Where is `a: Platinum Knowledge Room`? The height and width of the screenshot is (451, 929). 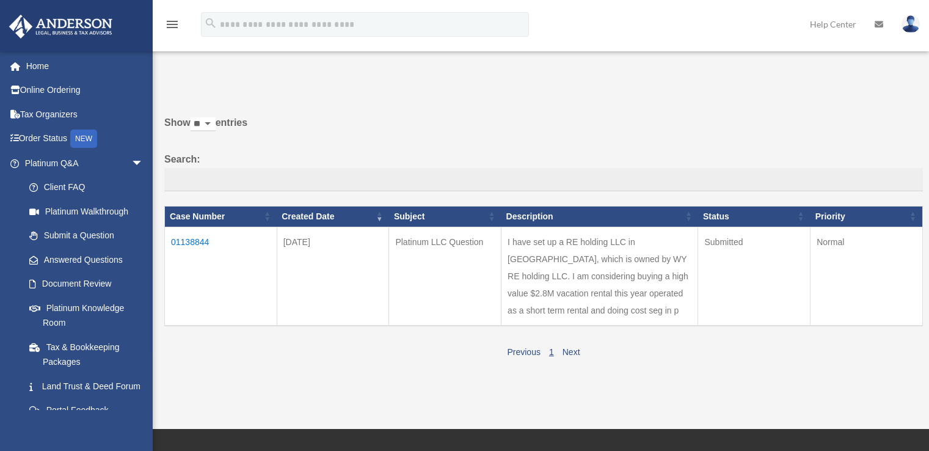 a: Platinum Knowledge Room is located at coordinates (86, 315).